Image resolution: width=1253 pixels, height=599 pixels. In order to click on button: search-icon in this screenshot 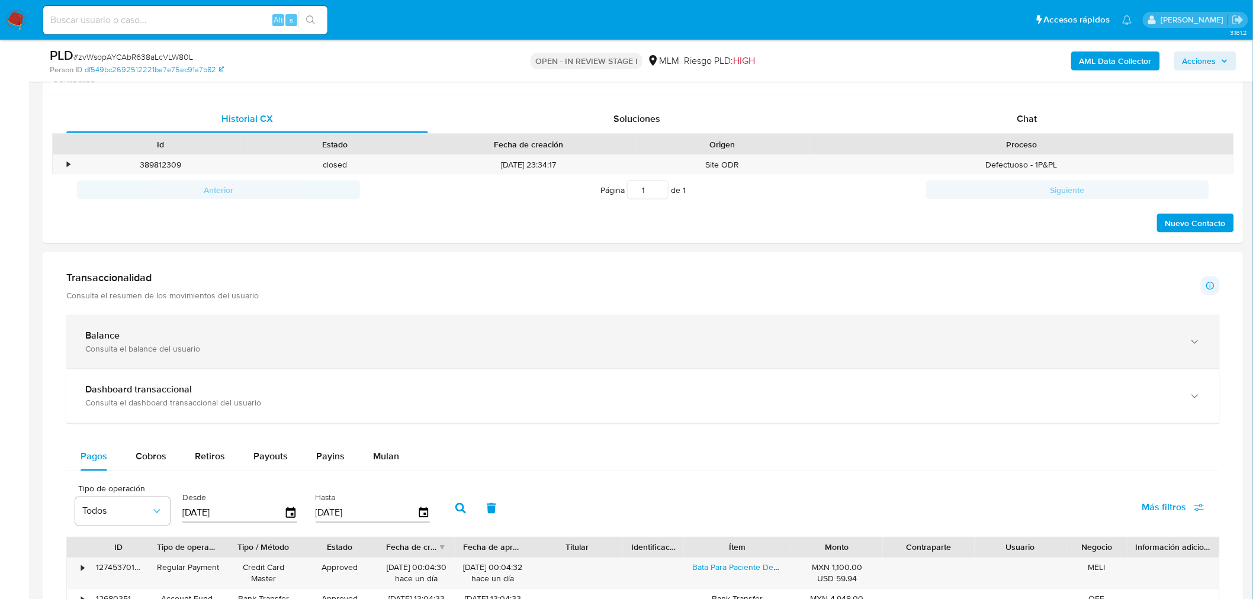, I will do `click(310, 20)`.